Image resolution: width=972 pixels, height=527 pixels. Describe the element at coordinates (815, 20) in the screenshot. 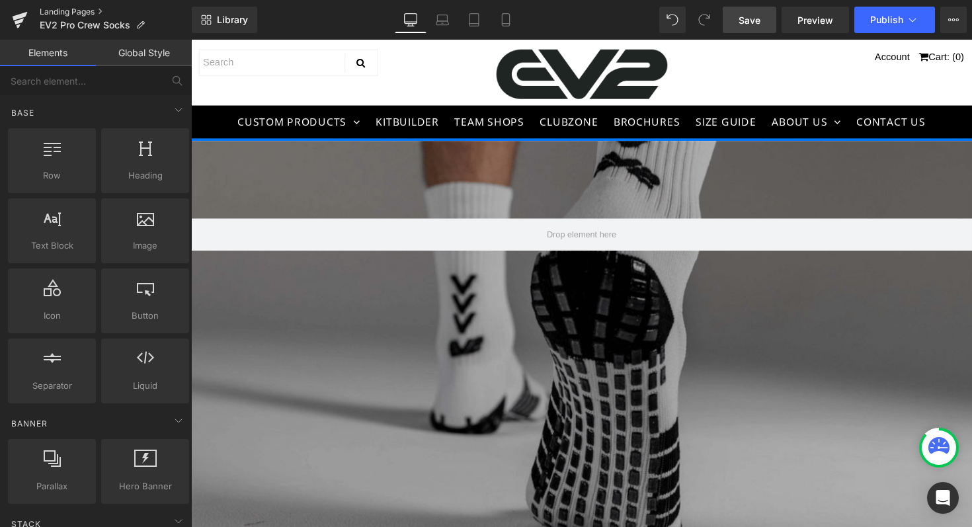

I see `span: Preview` at that location.